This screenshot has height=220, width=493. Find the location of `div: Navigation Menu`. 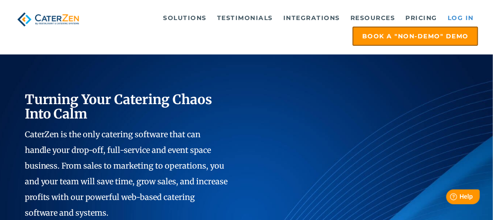

div: Navigation Menu is located at coordinates (286, 27).